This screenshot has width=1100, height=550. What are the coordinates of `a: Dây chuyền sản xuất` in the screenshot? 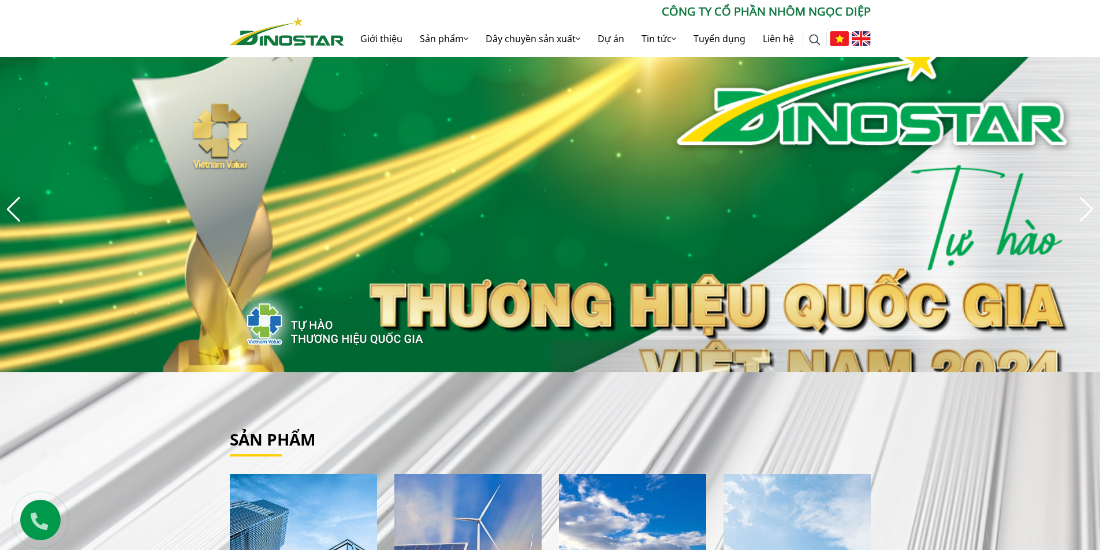 It's located at (533, 39).